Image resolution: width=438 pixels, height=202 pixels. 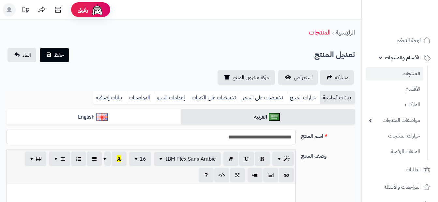 What do you see at coordinates (22, 55) in the screenshot?
I see `a: الغاء` at bounding box center [22, 55].